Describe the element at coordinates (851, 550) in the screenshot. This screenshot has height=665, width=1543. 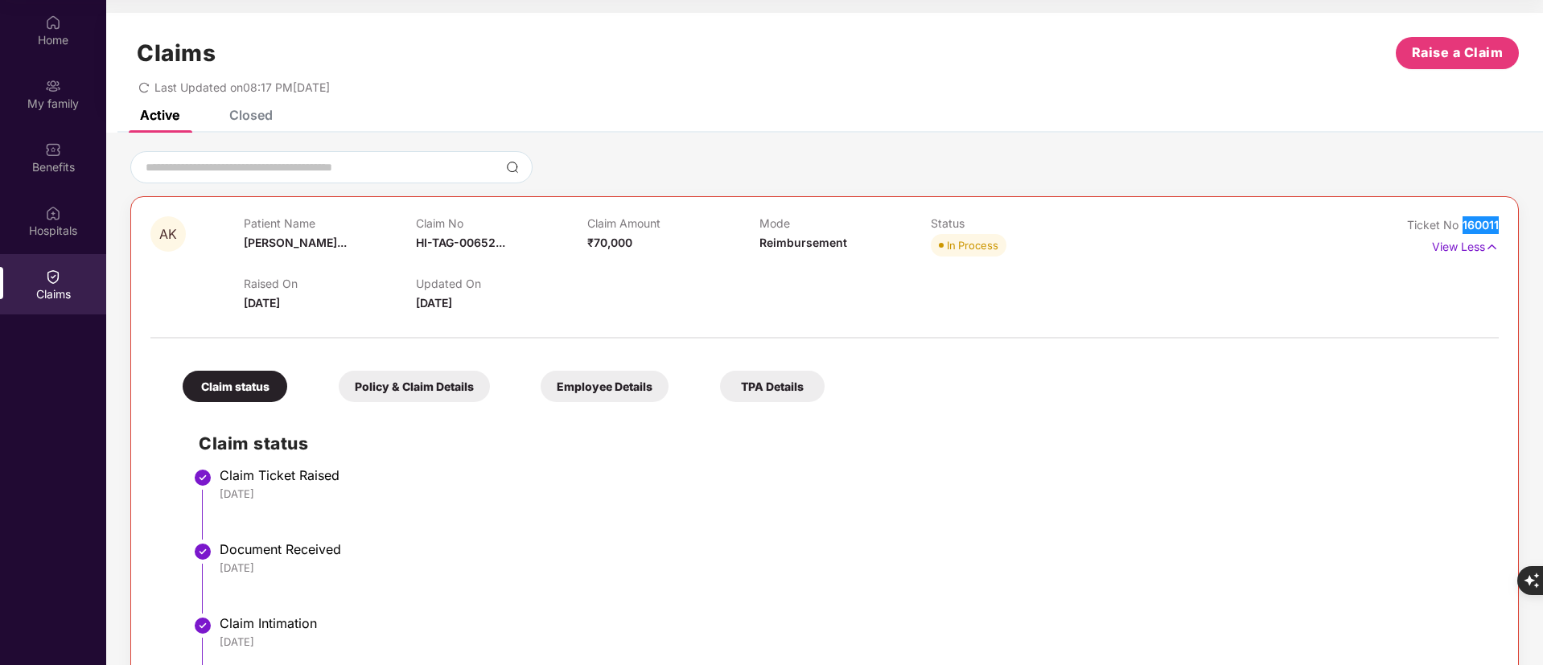
I see `div: Document Received` at that location.